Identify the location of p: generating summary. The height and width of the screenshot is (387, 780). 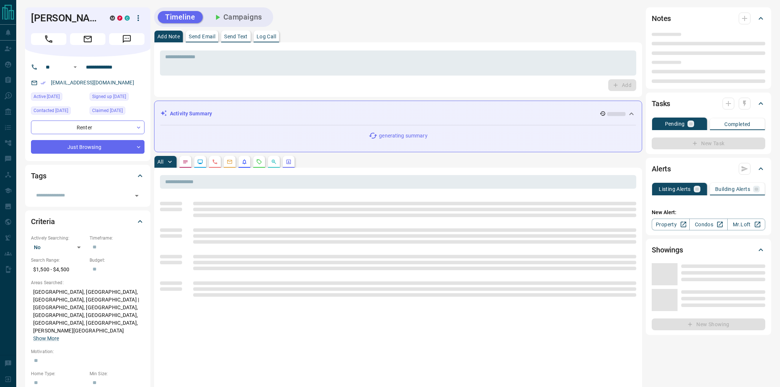
(403, 136).